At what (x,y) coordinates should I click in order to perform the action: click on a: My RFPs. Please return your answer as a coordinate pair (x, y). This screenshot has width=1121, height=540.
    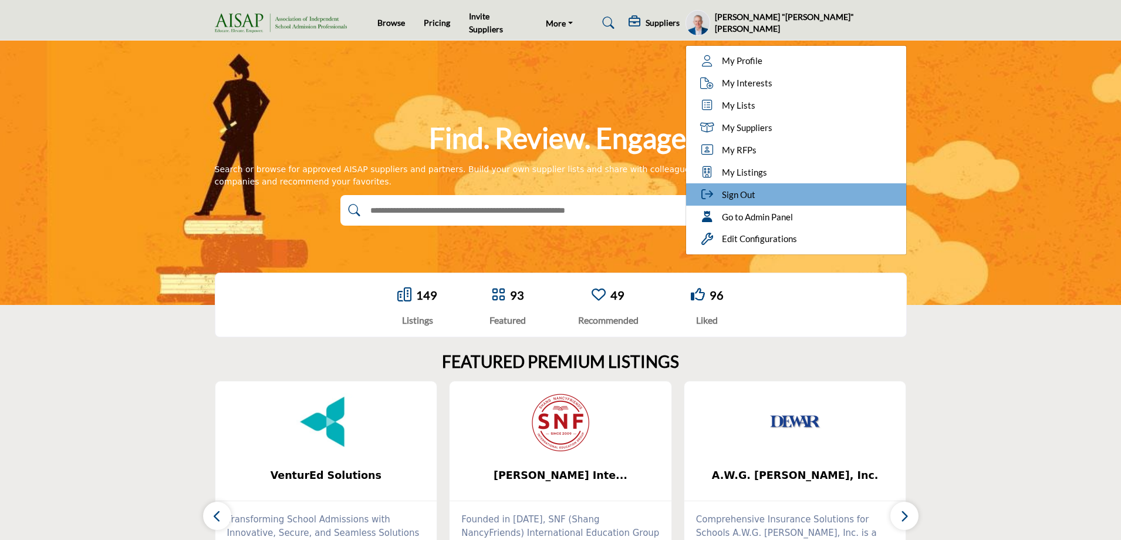
    Looking at the image, I should click on (796, 150).